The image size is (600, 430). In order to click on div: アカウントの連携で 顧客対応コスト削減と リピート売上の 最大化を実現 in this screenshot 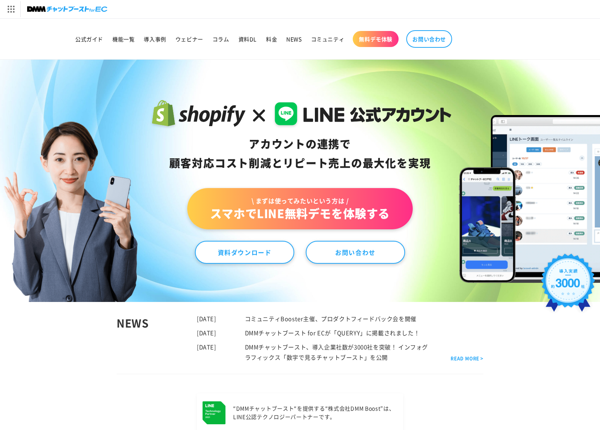, I will do `click(300, 154)`.